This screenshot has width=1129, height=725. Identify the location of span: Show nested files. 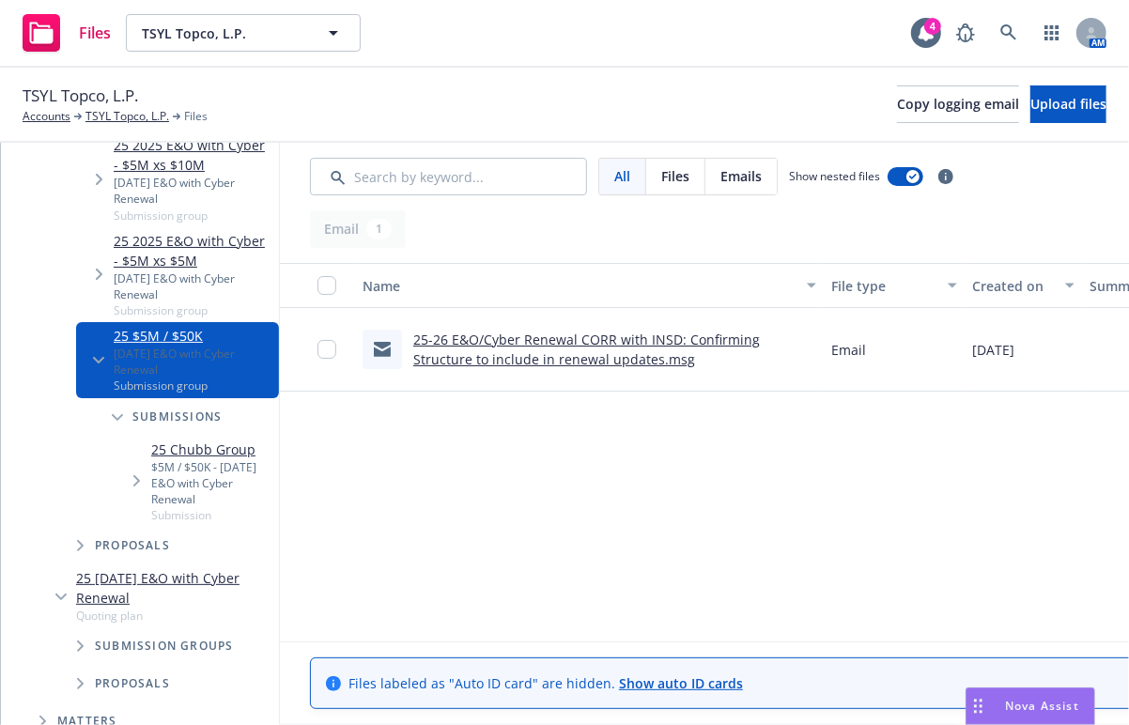
(834, 176).